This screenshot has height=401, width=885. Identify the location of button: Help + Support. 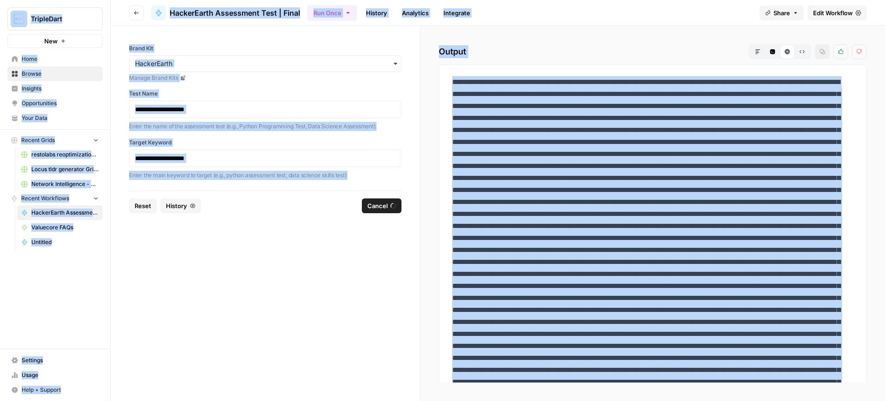
(55, 390).